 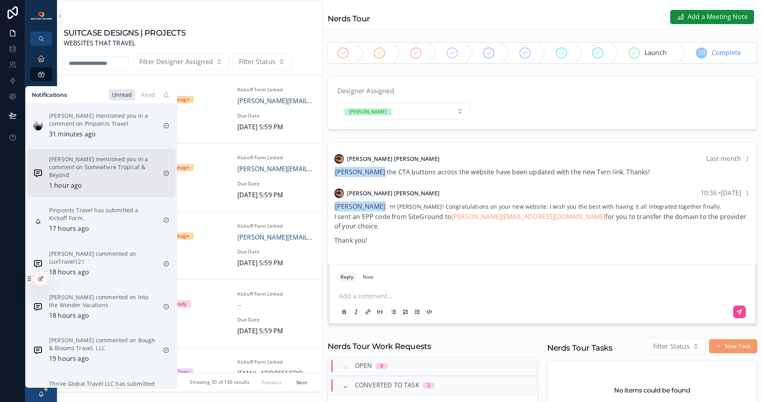 I want to click on button: New Task, so click(x=733, y=347).